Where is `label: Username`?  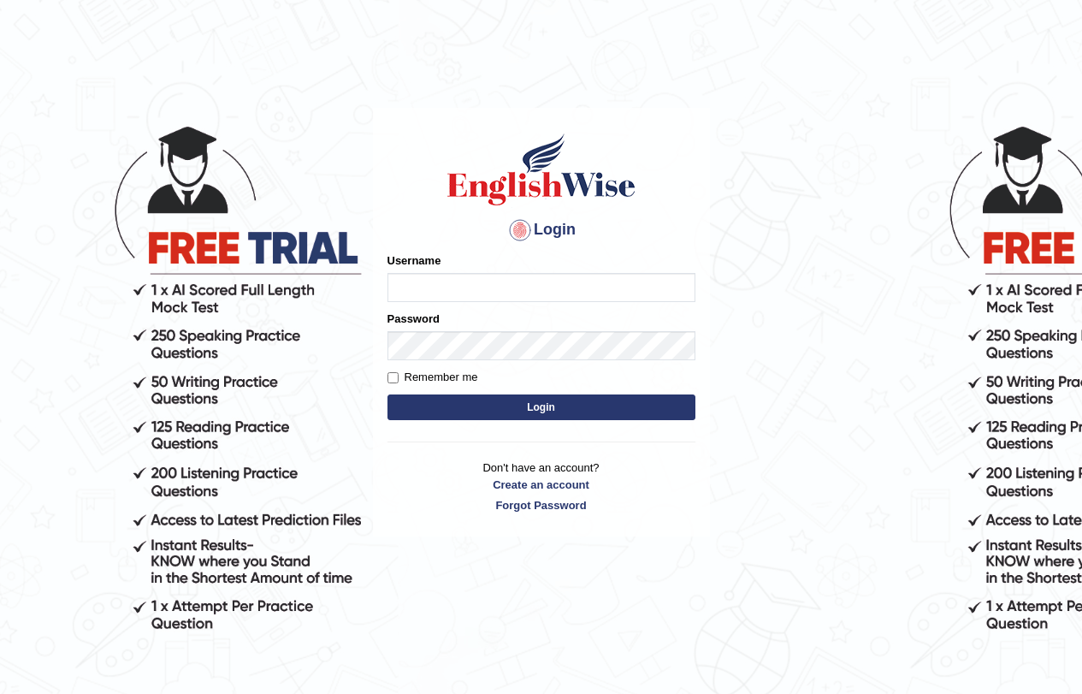
label: Username is located at coordinates (414, 260).